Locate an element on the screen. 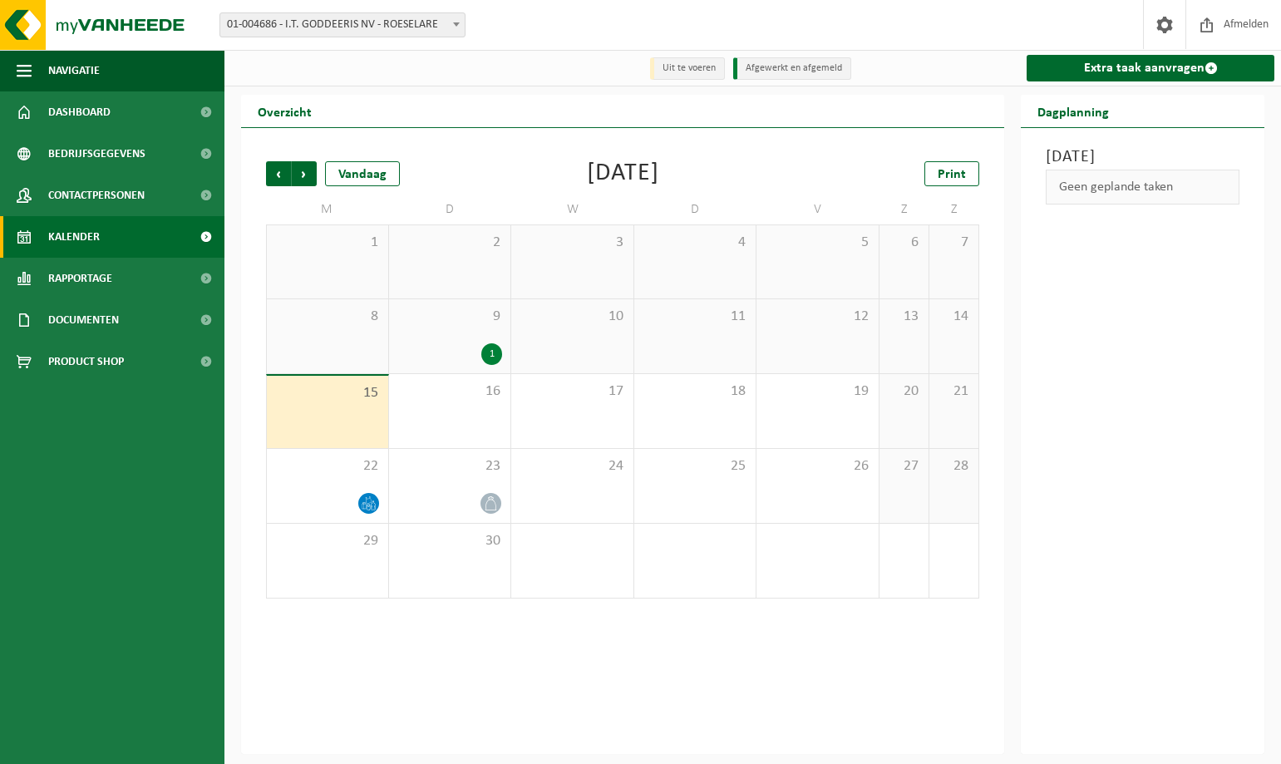  span: Contactpersonen is located at coordinates (96, 195).